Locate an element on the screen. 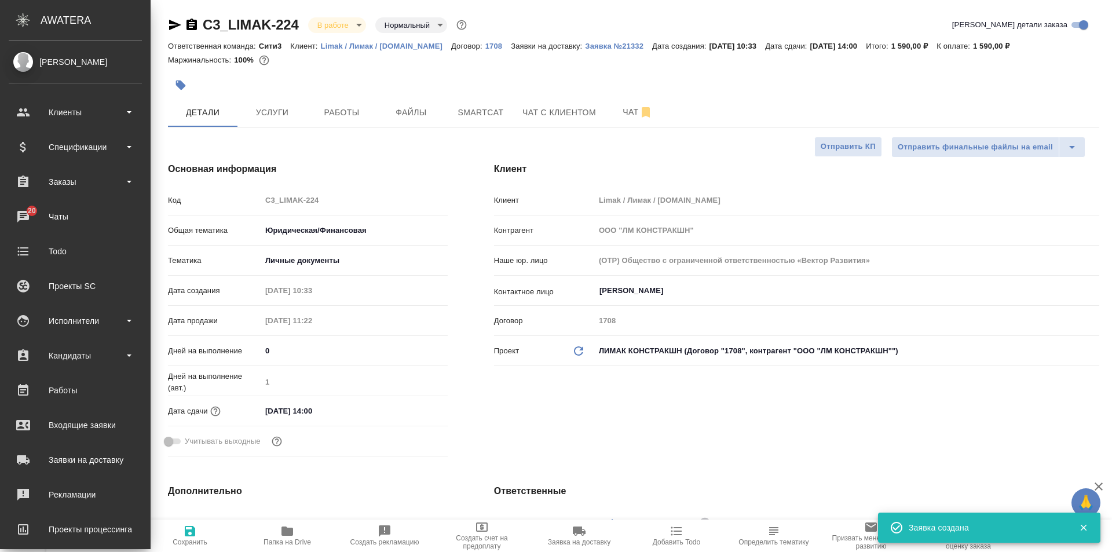 This screenshot has width=1112, height=552. div: Кандидаты is located at coordinates (75, 356).